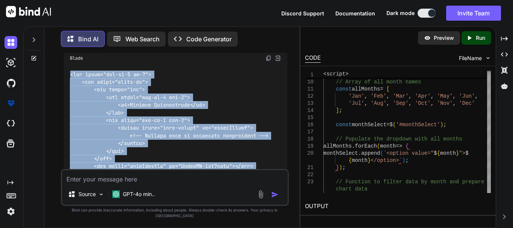 The height and width of the screenshot is (228, 513). Describe the element at coordinates (369, 125) in the screenshot. I see `span: monthSelect` at that location.